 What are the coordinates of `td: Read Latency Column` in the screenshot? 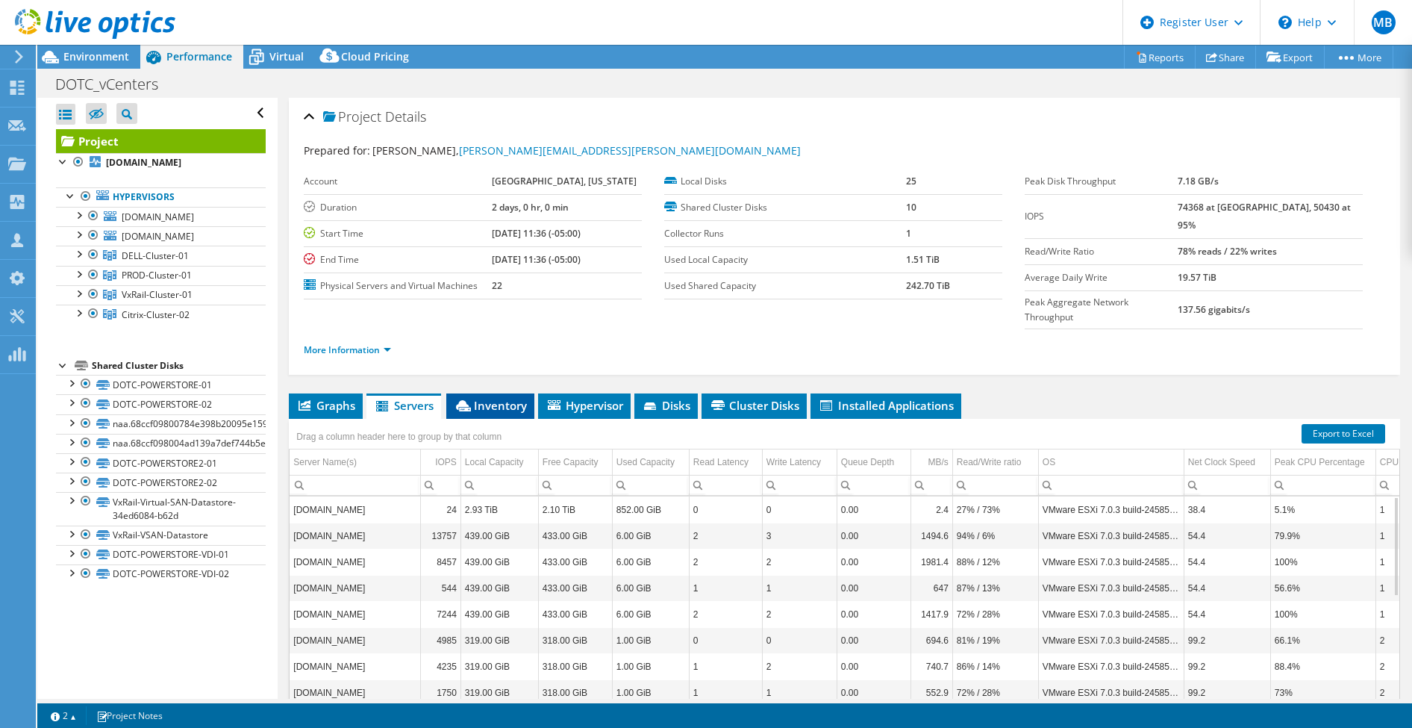 It's located at (725, 462).